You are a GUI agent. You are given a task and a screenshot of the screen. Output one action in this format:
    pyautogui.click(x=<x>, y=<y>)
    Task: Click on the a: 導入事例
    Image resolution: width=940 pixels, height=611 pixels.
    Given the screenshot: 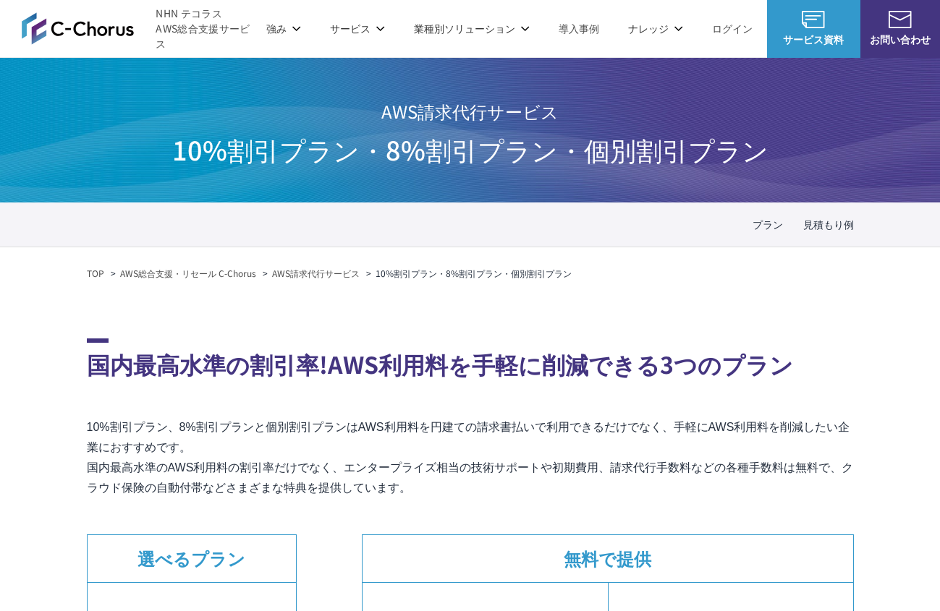 What is the action you would take?
    pyautogui.click(x=579, y=28)
    